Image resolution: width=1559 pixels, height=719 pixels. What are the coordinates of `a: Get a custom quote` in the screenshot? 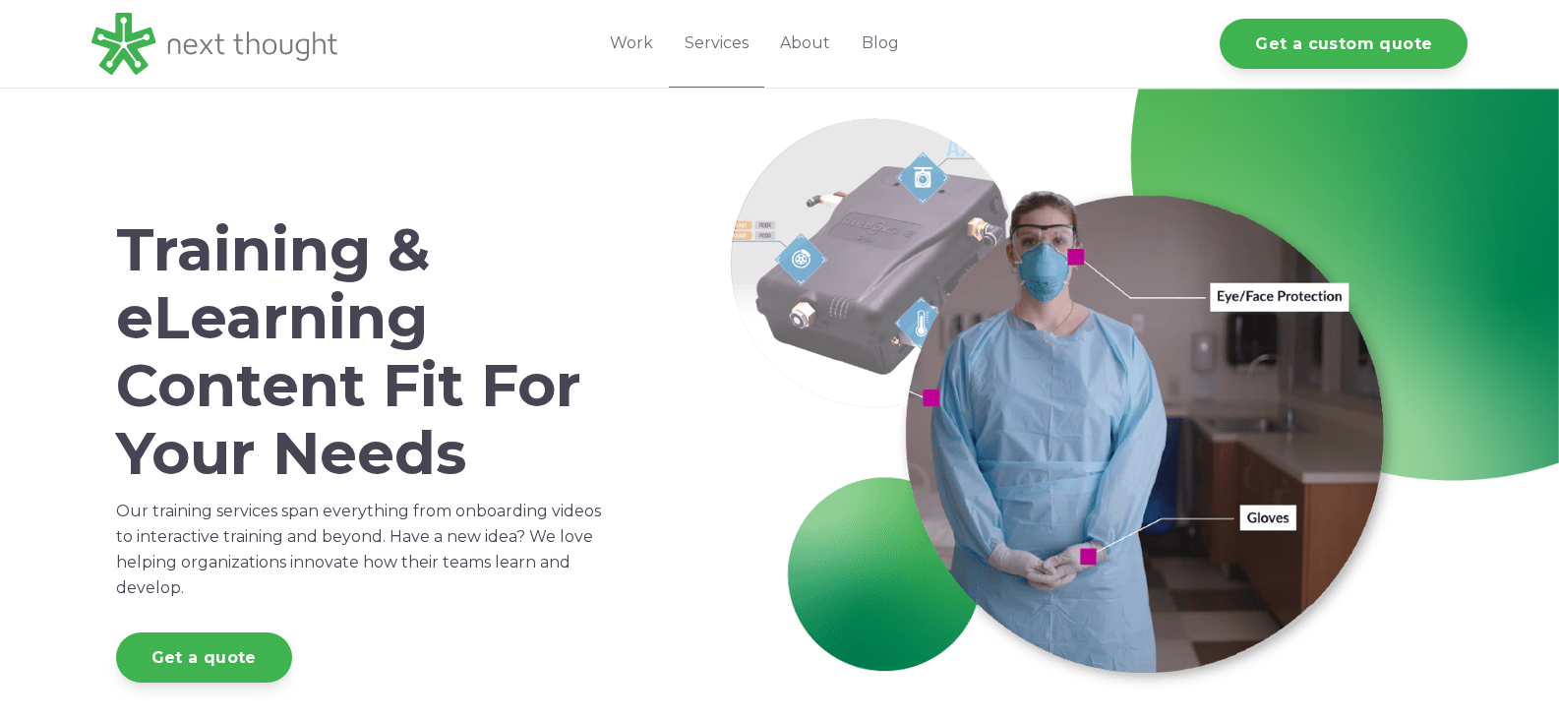 It's located at (1343, 43).